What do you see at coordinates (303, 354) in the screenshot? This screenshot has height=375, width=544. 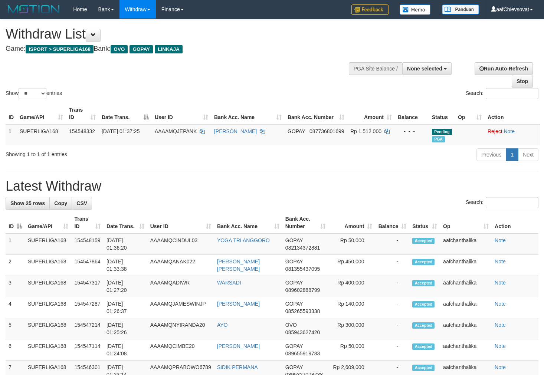 I see `span: Copy 089655919783 to clipboard` at bounding box center [303, 354].